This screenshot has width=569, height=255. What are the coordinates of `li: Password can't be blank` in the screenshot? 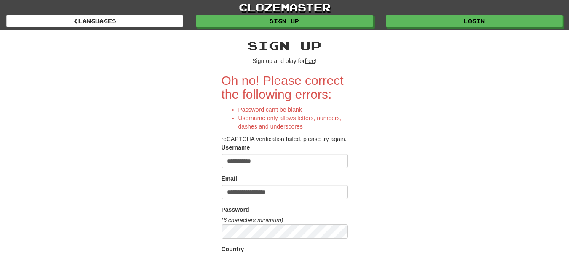 It's located at (293, 110).